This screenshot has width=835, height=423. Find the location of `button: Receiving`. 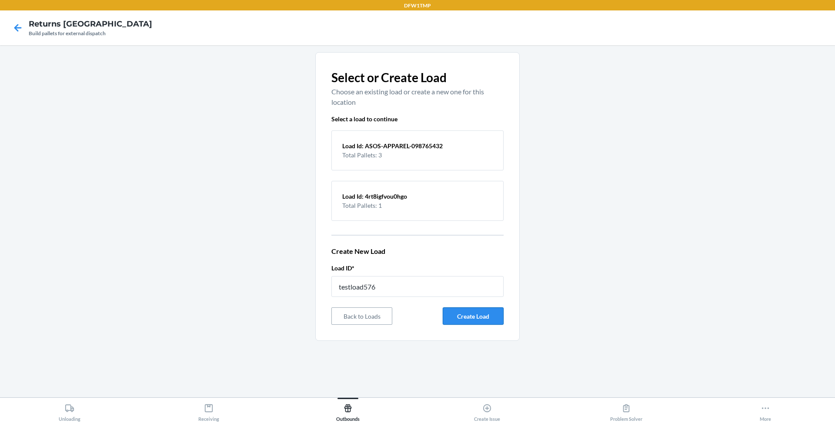

button: Receiving is located at coordinates (209, 409).